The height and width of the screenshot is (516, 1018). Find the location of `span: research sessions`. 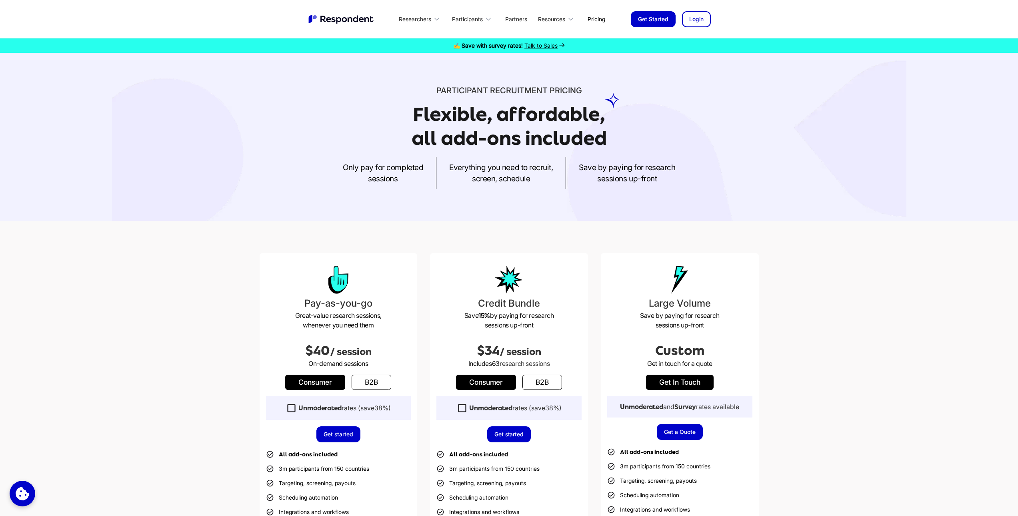

span: research sessions is located at coordinates (525, 363).